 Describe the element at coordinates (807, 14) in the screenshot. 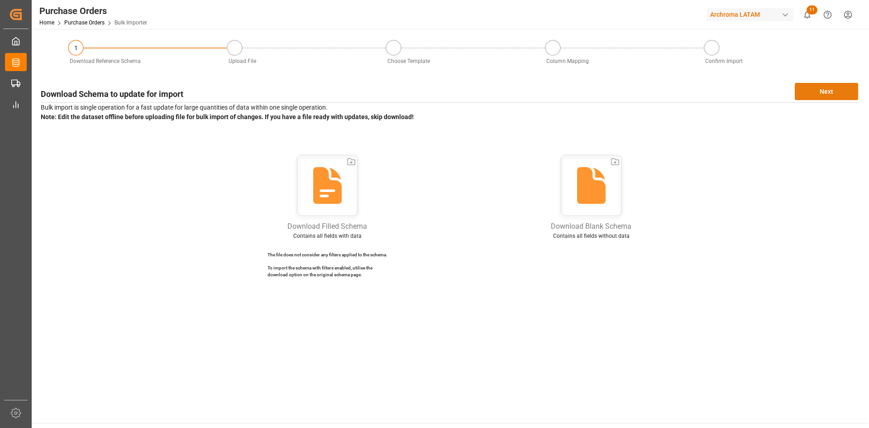

I see `button: show 11 new notifications` at that location.